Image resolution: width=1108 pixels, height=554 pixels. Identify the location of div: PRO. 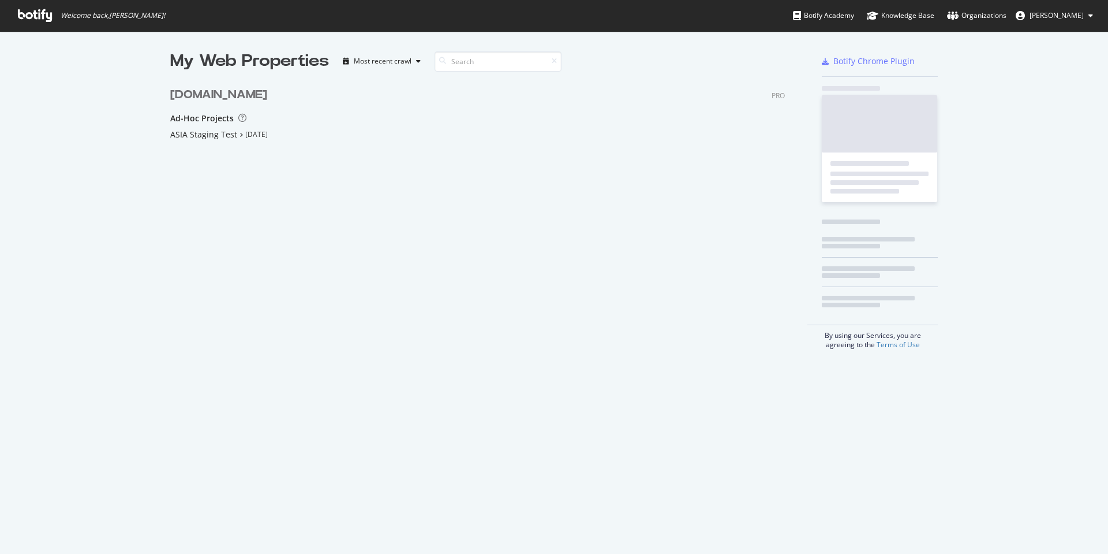
(778, 95).